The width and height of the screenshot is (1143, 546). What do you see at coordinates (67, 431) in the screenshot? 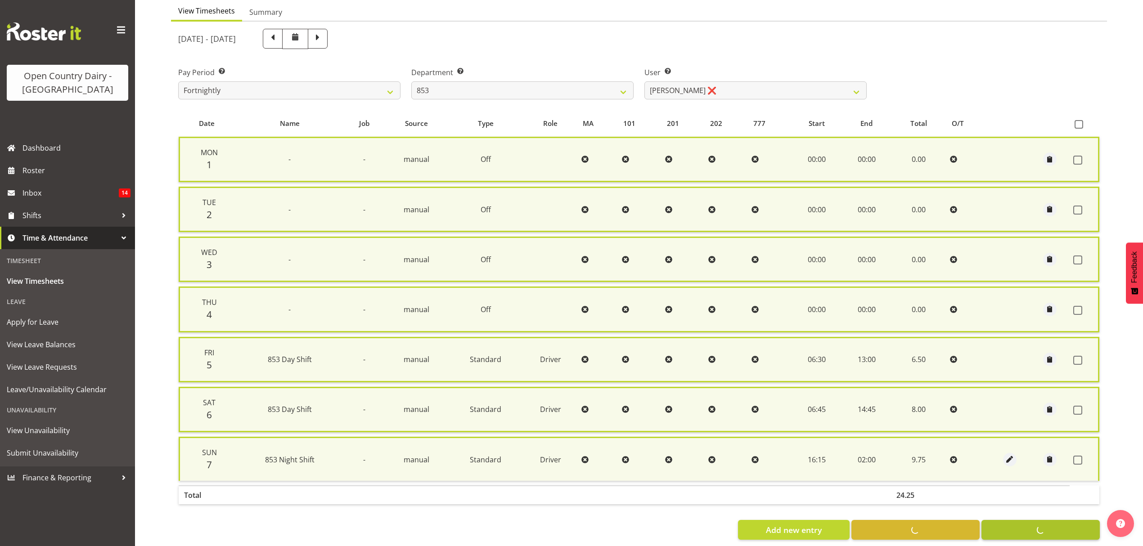
I see `a: View Unavailability` at bounding box center [67, 431].